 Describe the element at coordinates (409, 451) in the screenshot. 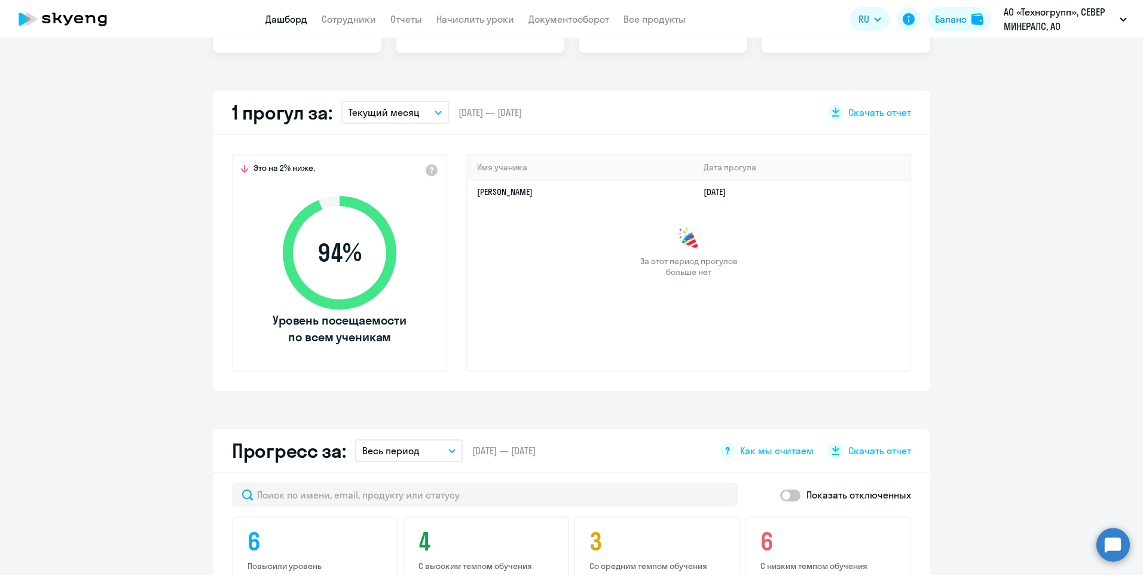

I see `button: Весь период` at that location.